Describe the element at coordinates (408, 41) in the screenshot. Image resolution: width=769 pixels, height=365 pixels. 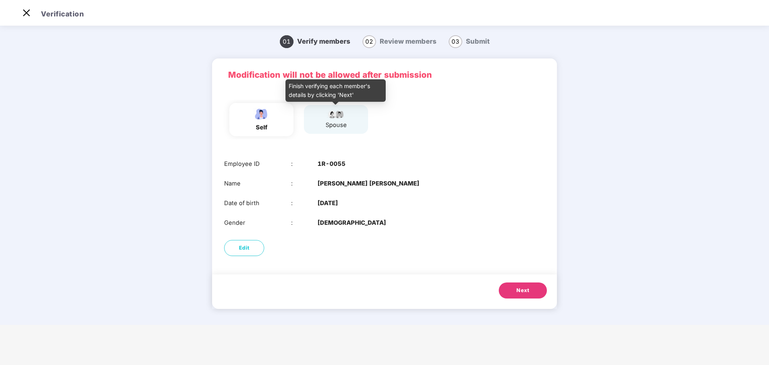
I see `span: Review members` at that location.